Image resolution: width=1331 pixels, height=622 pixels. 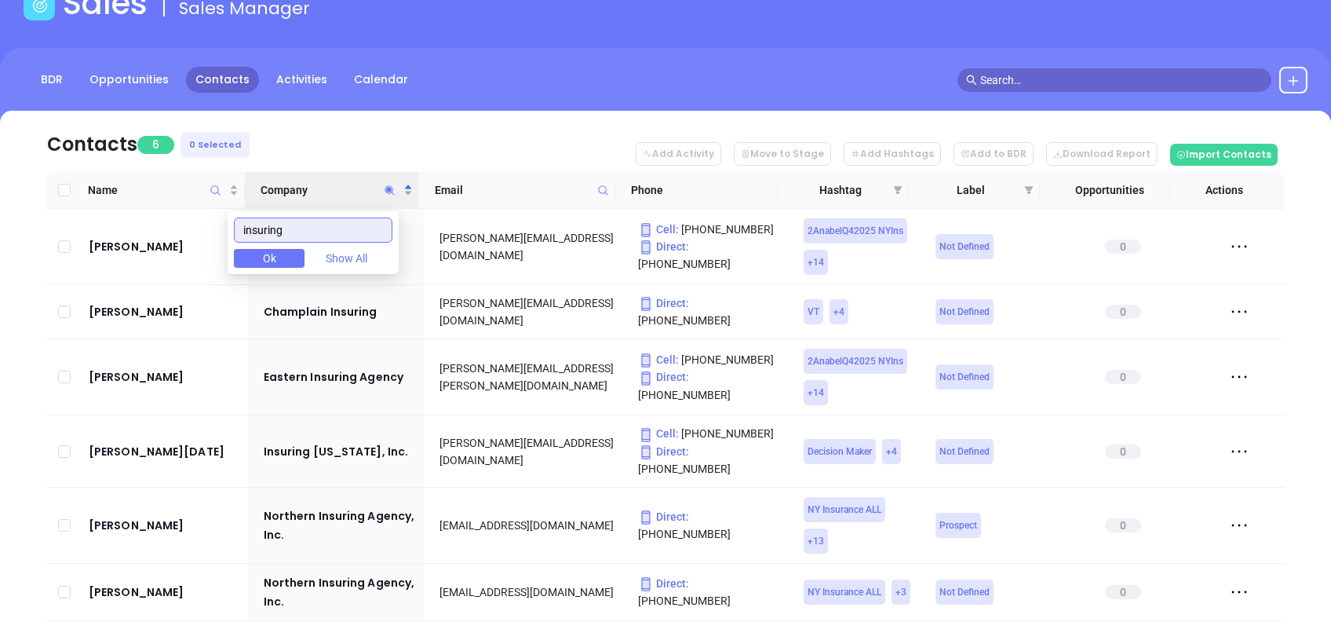 I want to click on a: Activities, so click(x=301, y=79).